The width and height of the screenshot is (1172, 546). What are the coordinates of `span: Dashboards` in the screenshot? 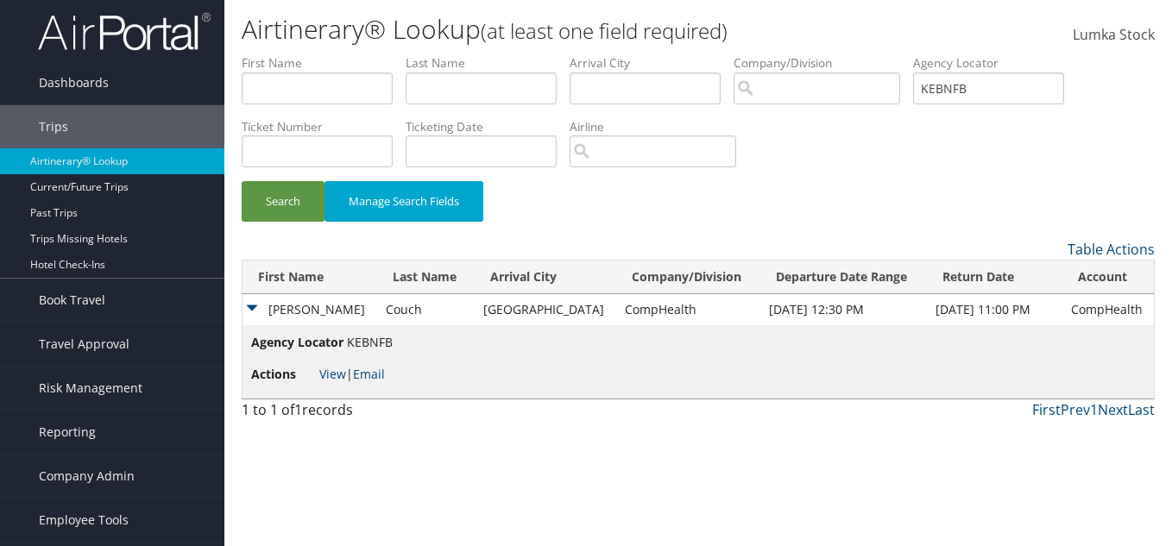 It's located at (73, 83).